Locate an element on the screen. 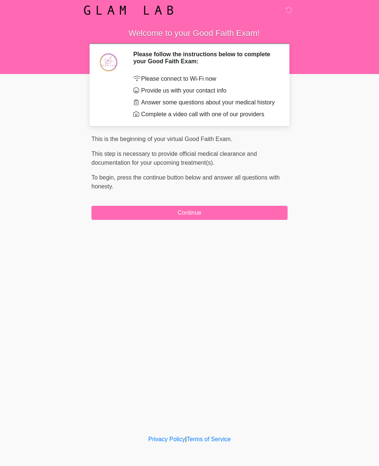  li: Answer some questions about your medical history is located at coordinates (205, 103).